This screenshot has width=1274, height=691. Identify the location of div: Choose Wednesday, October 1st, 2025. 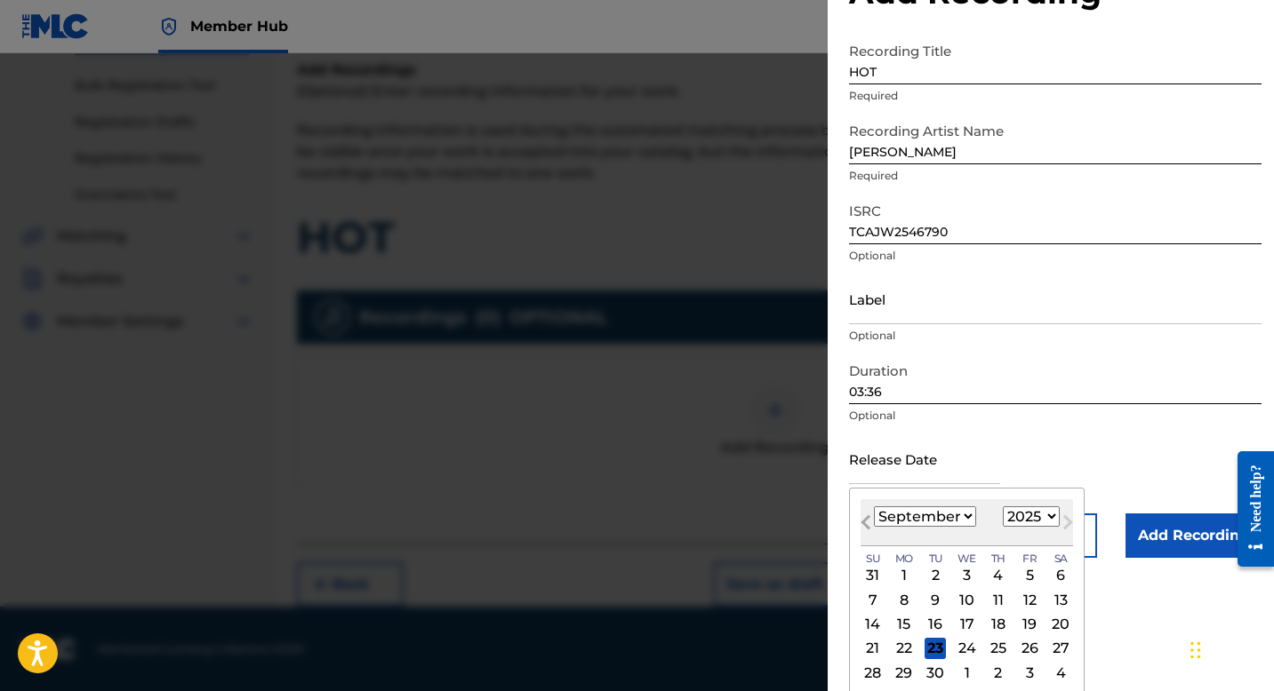
(967, 673).